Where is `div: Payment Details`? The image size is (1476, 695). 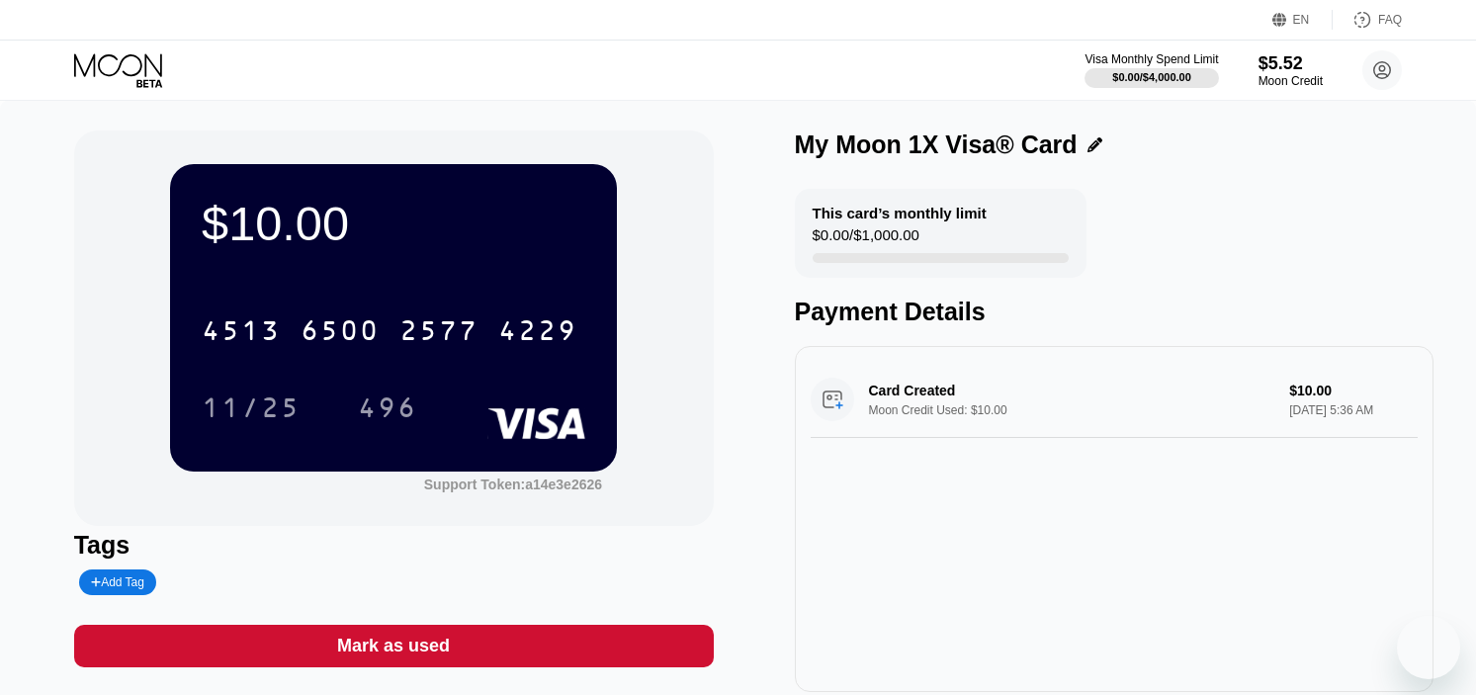 div: Payment Details is located at coordinates (1114, 311).